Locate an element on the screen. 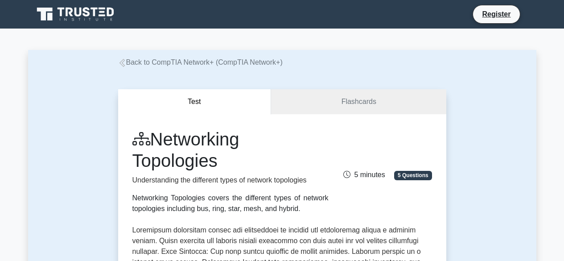  a: Register is located at coordinates (496, 14).